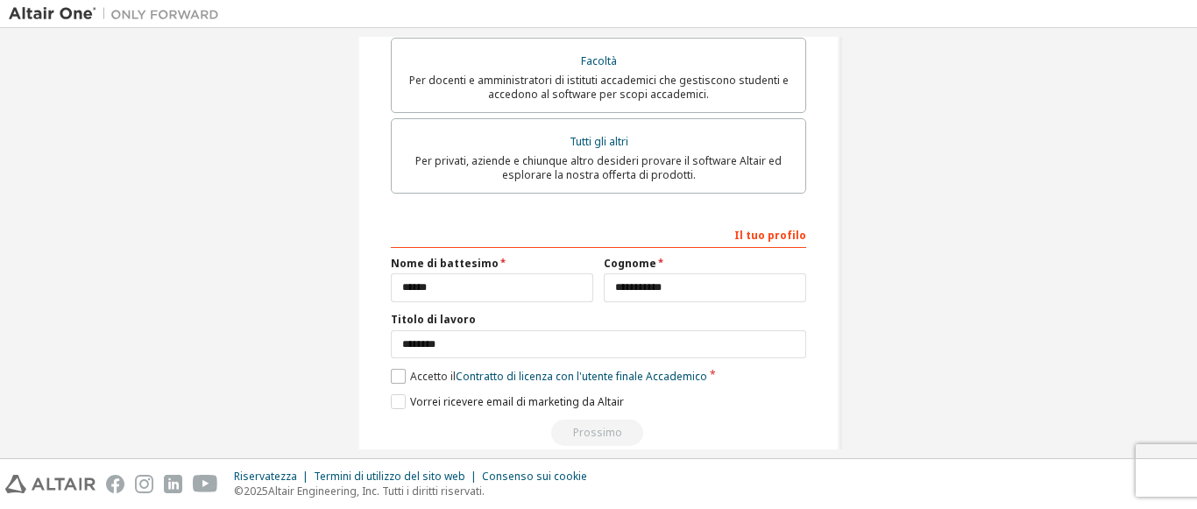 This screenshot has width=1197, height=509. Describe the element at coordinates (376, 491) in the screenshot. I see `font: Altair Engineering, Inc. Tutti i diritti riservati.` at that location.